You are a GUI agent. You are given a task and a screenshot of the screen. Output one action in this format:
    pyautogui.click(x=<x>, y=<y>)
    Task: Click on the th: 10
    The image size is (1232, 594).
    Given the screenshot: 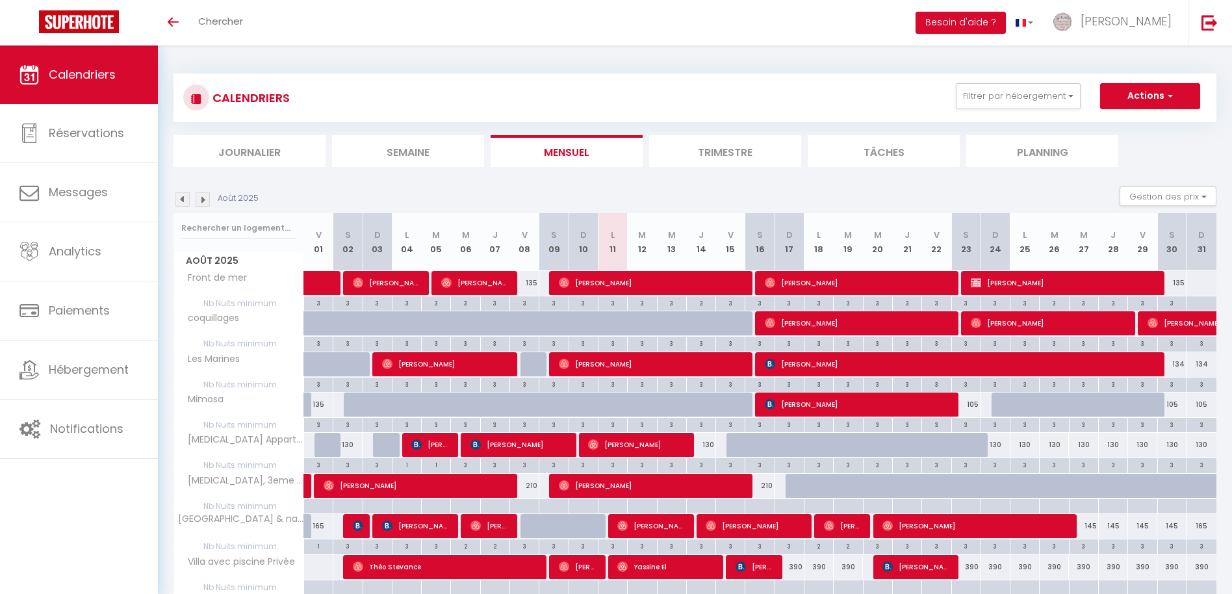 What is the action you would take?
    pyautogui.click(x=583, y=242)
    